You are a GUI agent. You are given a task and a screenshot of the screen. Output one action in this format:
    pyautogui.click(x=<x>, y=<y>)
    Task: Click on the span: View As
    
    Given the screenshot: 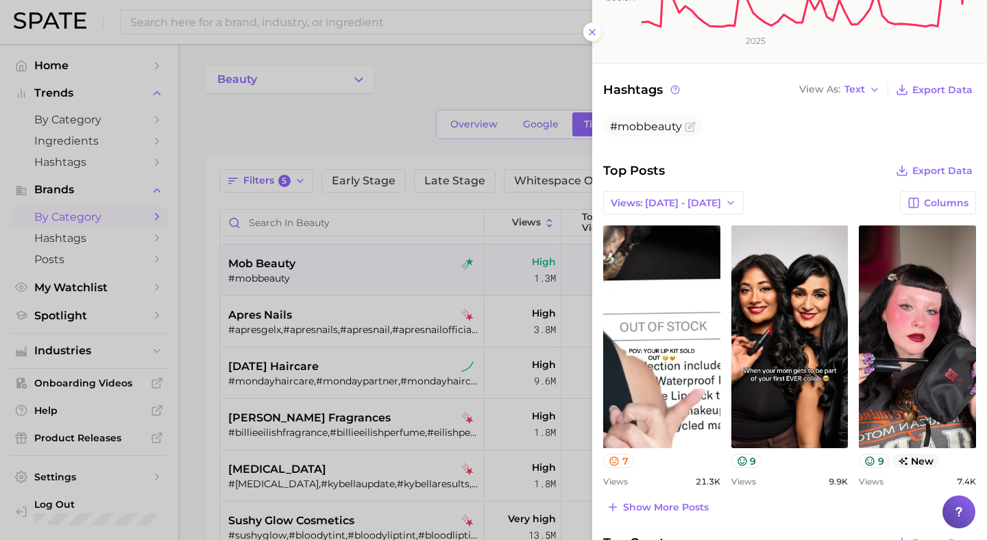 What is the action you would take?
    pyautogui.click(x=820, y=89)
    